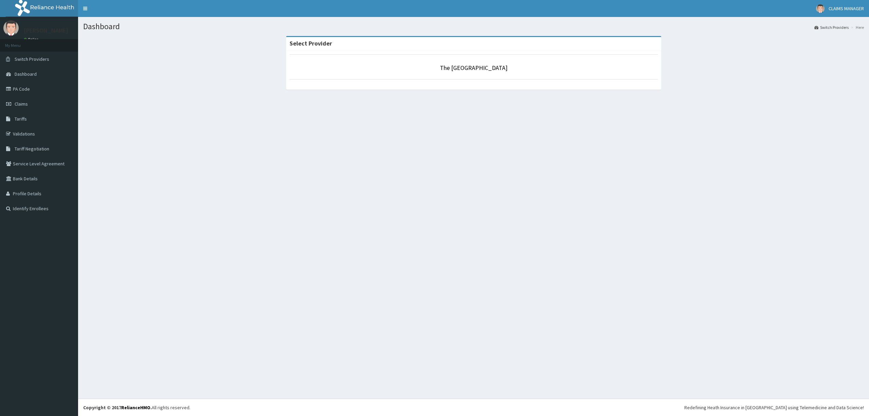 Image resolution: width=869 pixels, height=416 pixels. What do you see at coordinates (831, 27) in the screenshot?
I see `a: Switch Providers` at bounding box center [831, 27].